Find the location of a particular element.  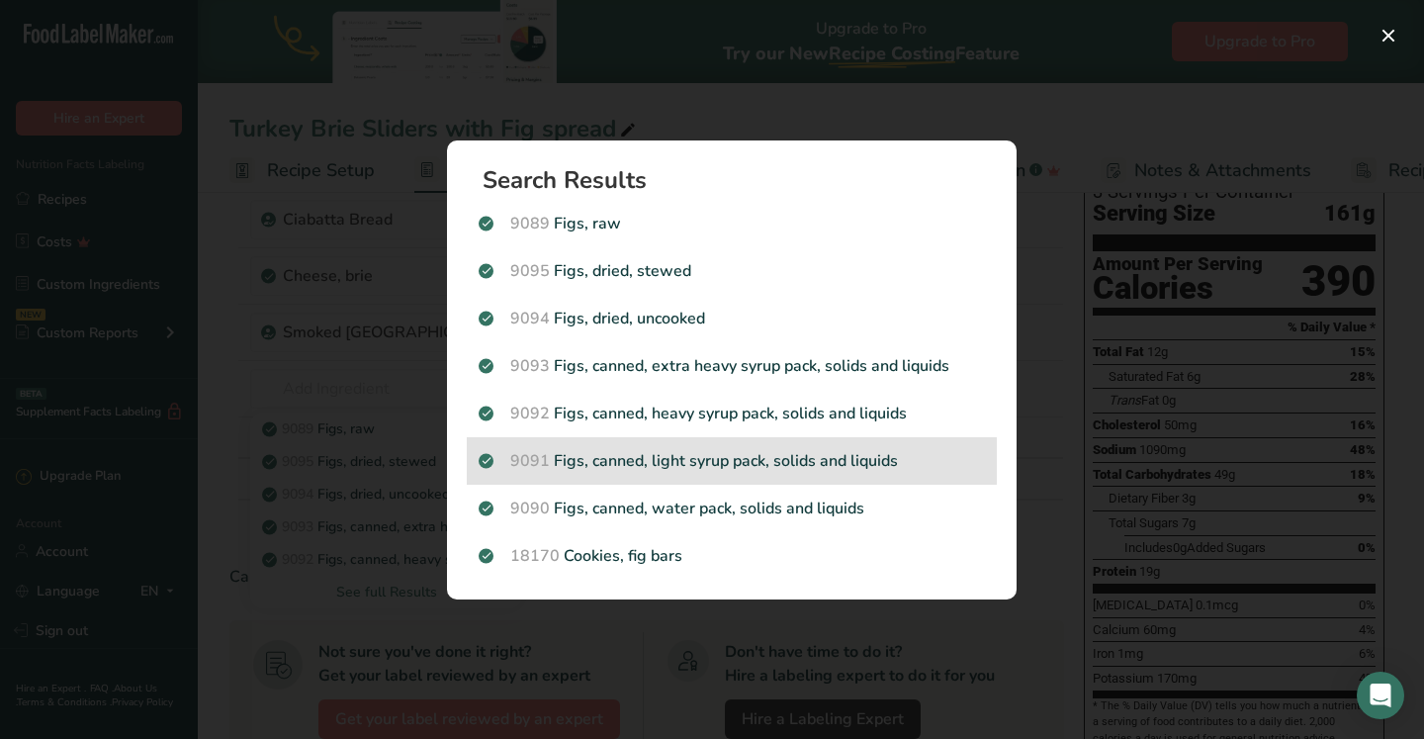

span: 9091 is located at coordinates (530, 461).